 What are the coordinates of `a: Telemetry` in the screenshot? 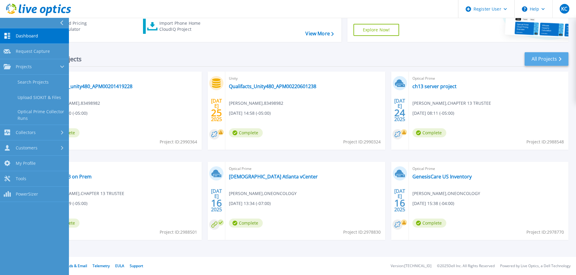 It's located at (101, 266).